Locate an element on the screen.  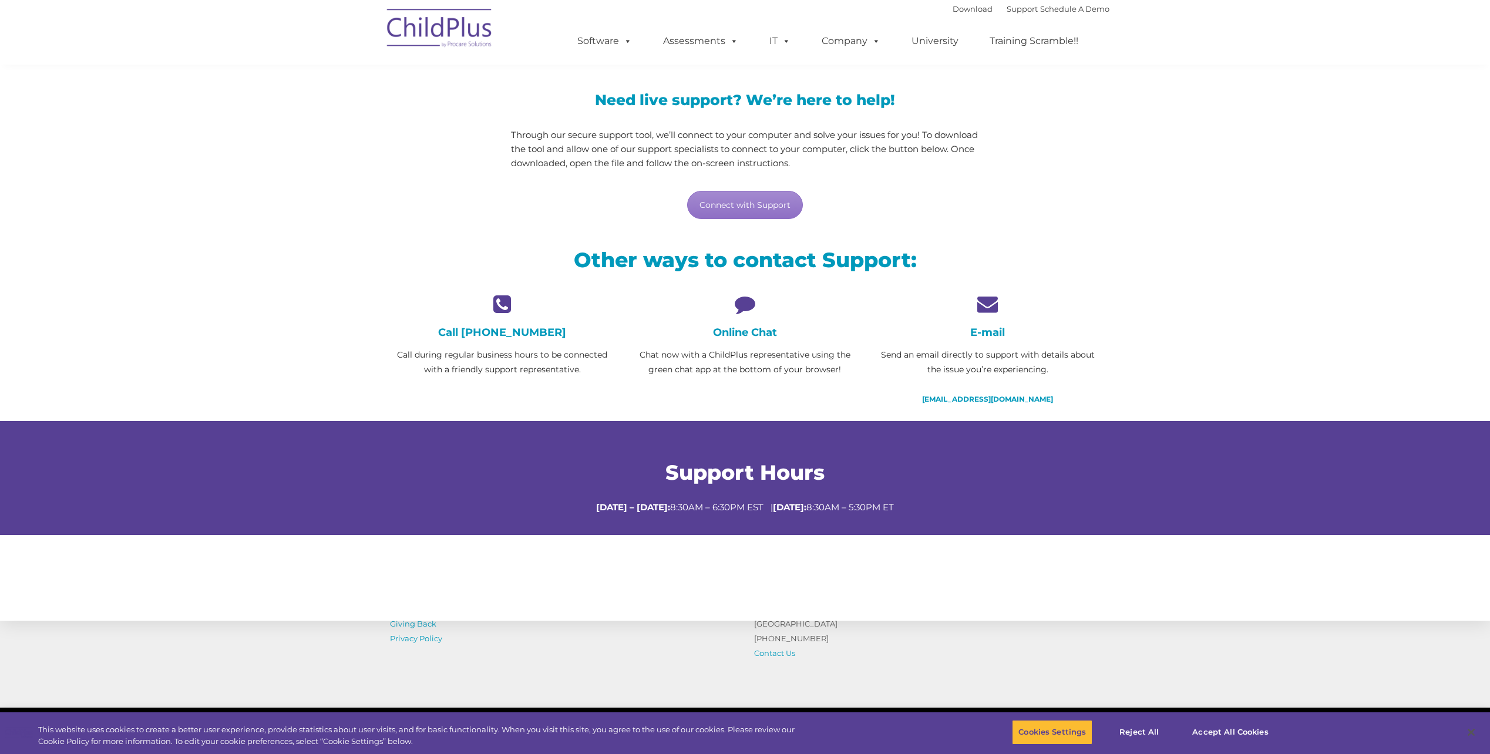
span: 8:30AM – 6:30PM EST | 8:30AM – 5:30PM ET is located at coordinates (745, 507).